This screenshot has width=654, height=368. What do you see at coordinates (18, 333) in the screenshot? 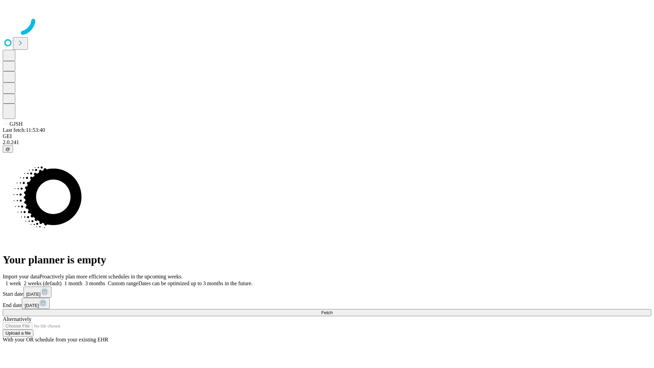
I see `button: Upload a file` at bounding box center [18, 333].